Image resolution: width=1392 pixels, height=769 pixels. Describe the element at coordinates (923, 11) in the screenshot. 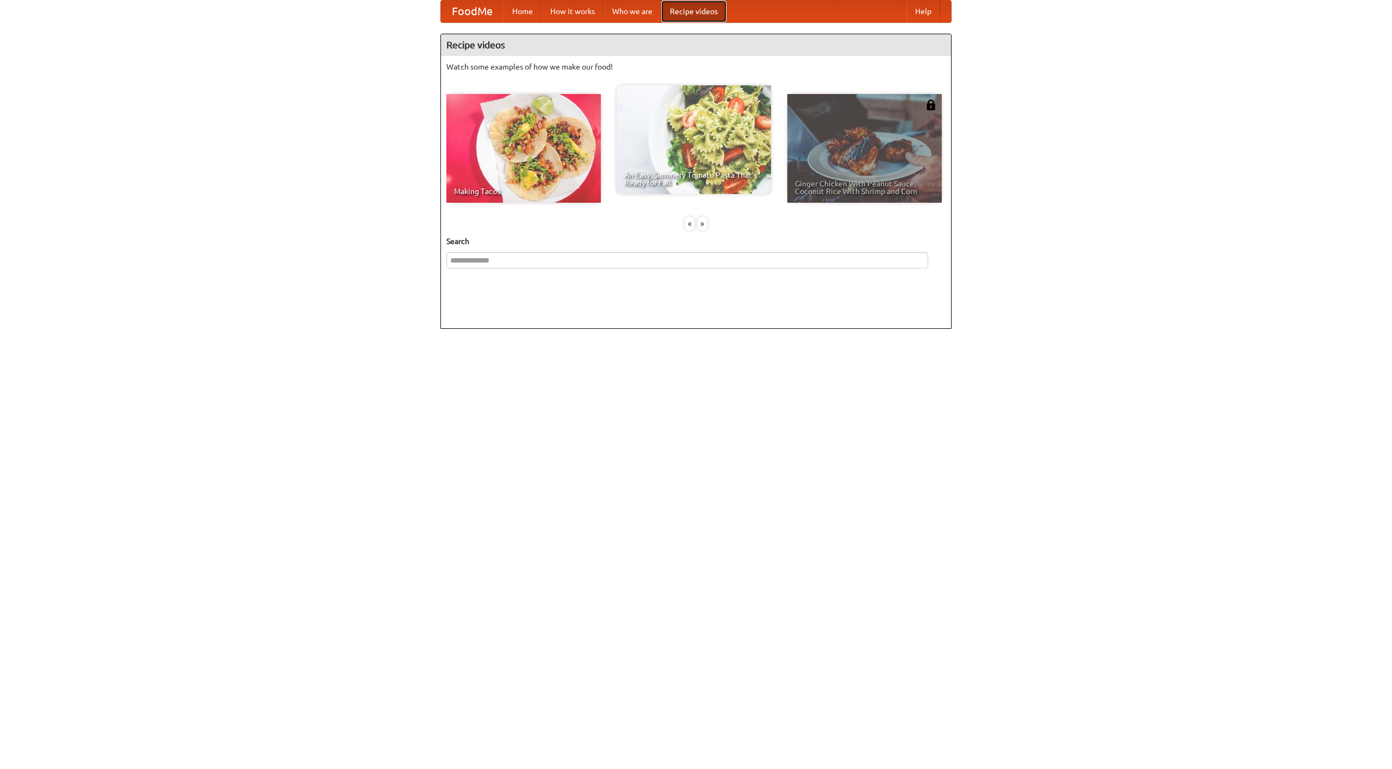

I see `a: Help` at that location.